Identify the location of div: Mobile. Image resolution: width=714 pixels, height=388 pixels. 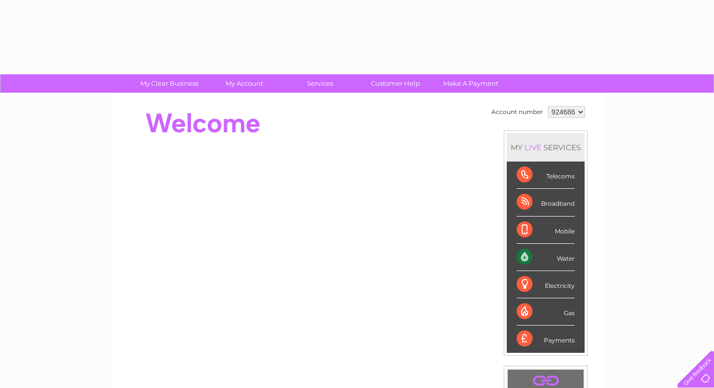
(545, 230).